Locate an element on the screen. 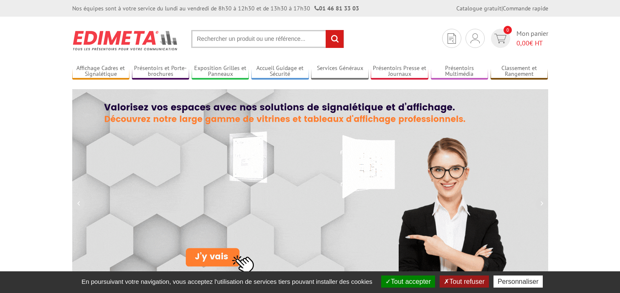  a: Exposition Grilles et Panneaux is located at coordinates (220, 71).